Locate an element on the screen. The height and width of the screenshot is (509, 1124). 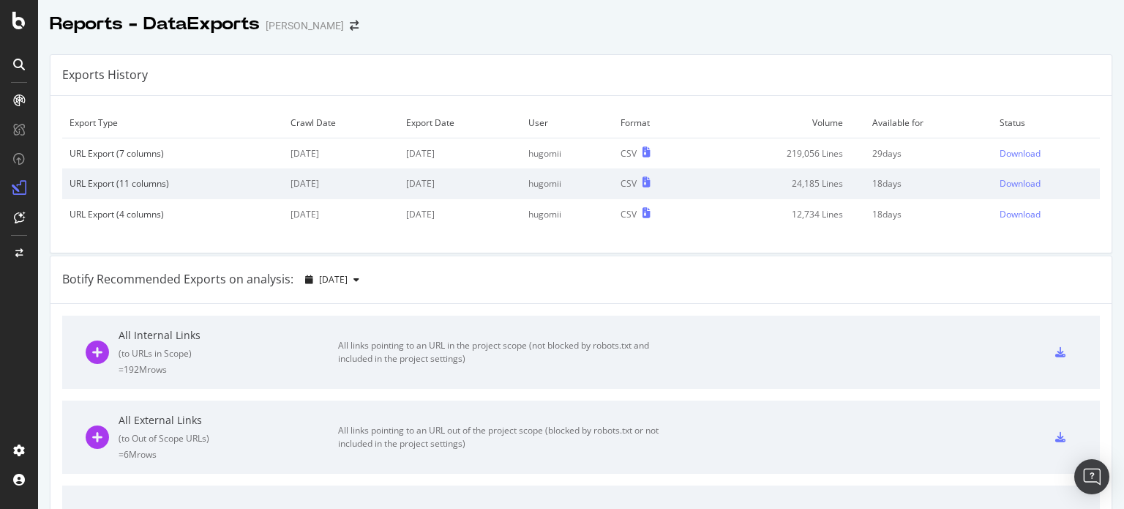
div: All Internal Links is located at coordinates (228, 335).